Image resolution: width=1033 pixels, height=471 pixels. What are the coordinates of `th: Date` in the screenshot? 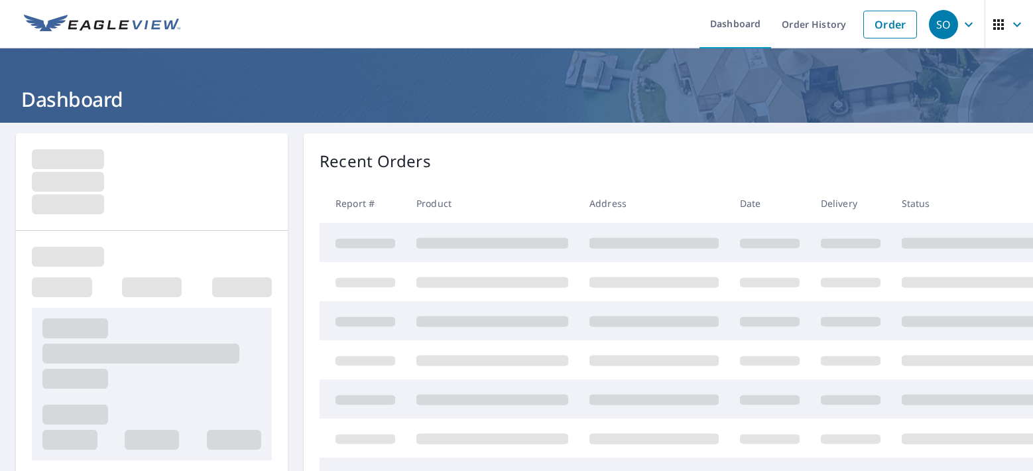 It's located at (770, 203).